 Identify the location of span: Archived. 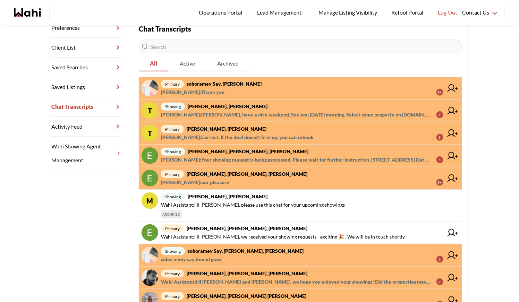
(228, 64).